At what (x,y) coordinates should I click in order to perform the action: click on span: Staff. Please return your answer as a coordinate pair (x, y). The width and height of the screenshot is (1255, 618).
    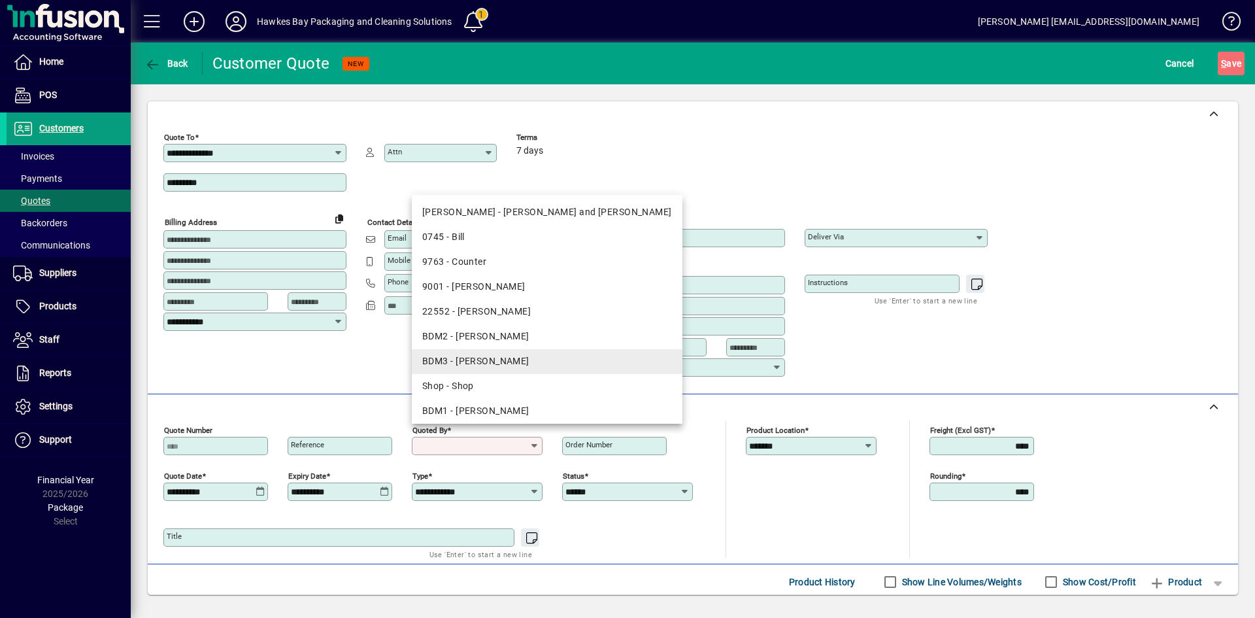
    Looking at the image, I should click on (49, 339).